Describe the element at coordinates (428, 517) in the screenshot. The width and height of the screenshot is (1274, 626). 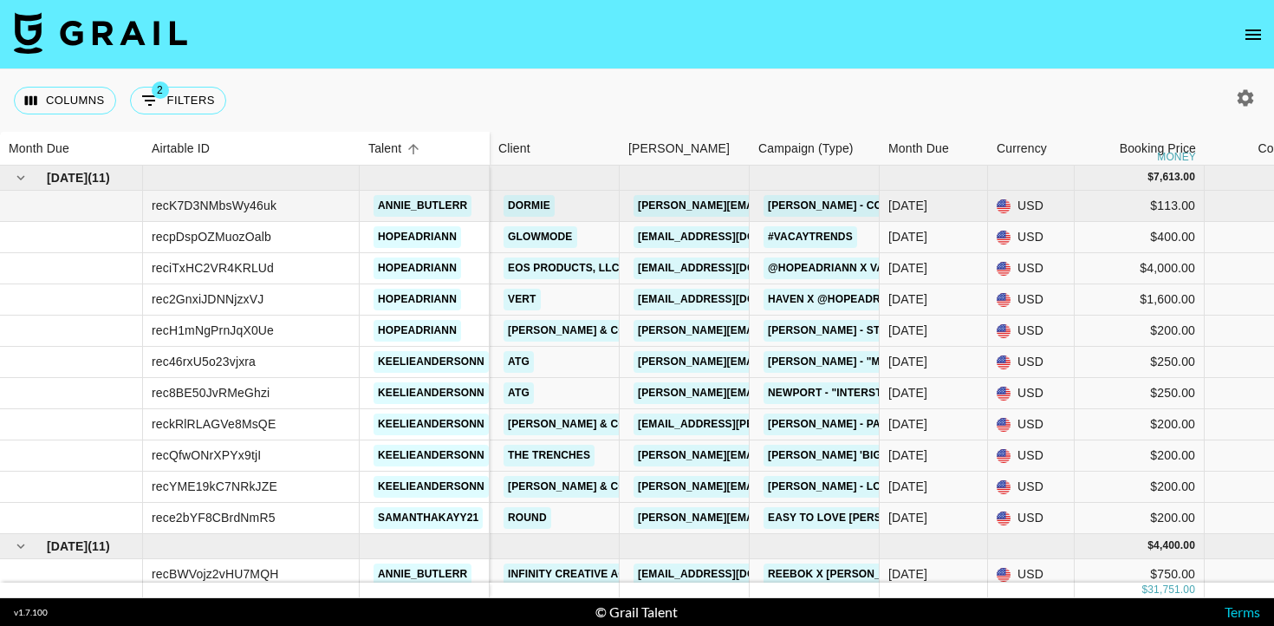
I see `a: samanthakayy21` at that location.